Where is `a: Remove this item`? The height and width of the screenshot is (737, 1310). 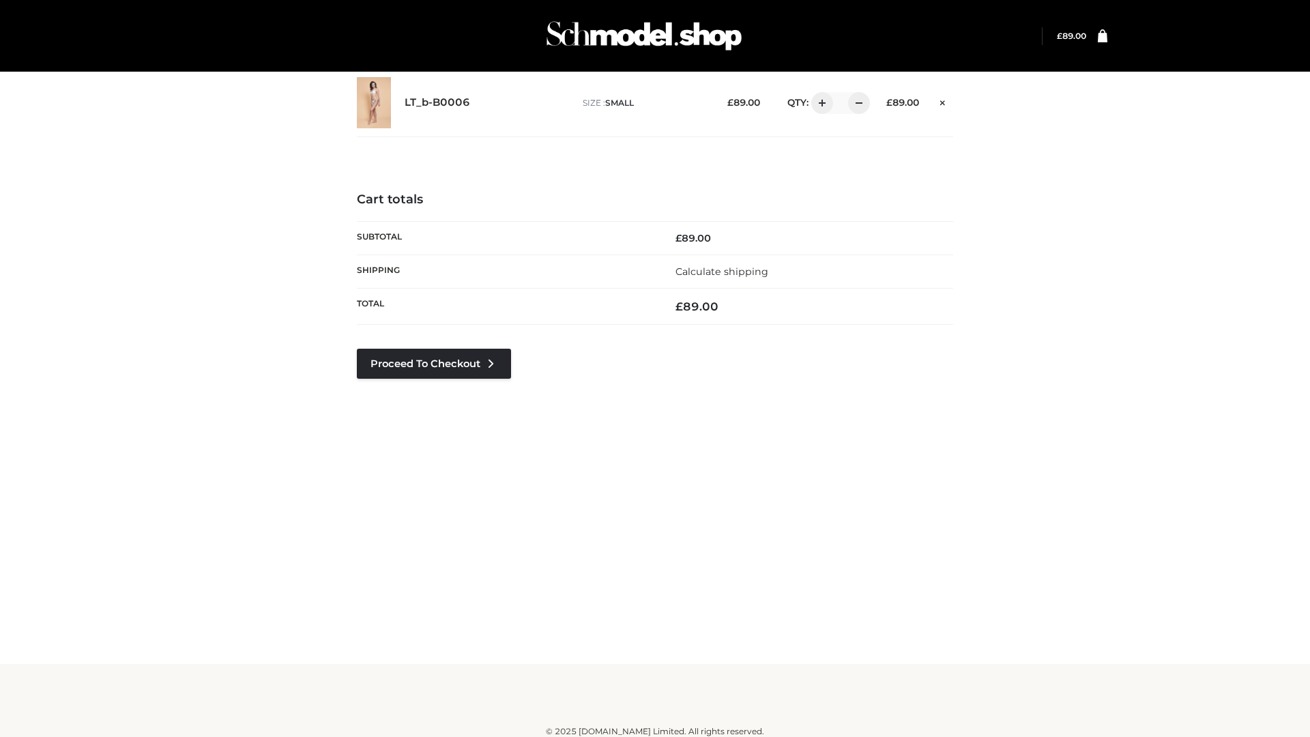 a: Remove this item is located at coordinates (943, 101).